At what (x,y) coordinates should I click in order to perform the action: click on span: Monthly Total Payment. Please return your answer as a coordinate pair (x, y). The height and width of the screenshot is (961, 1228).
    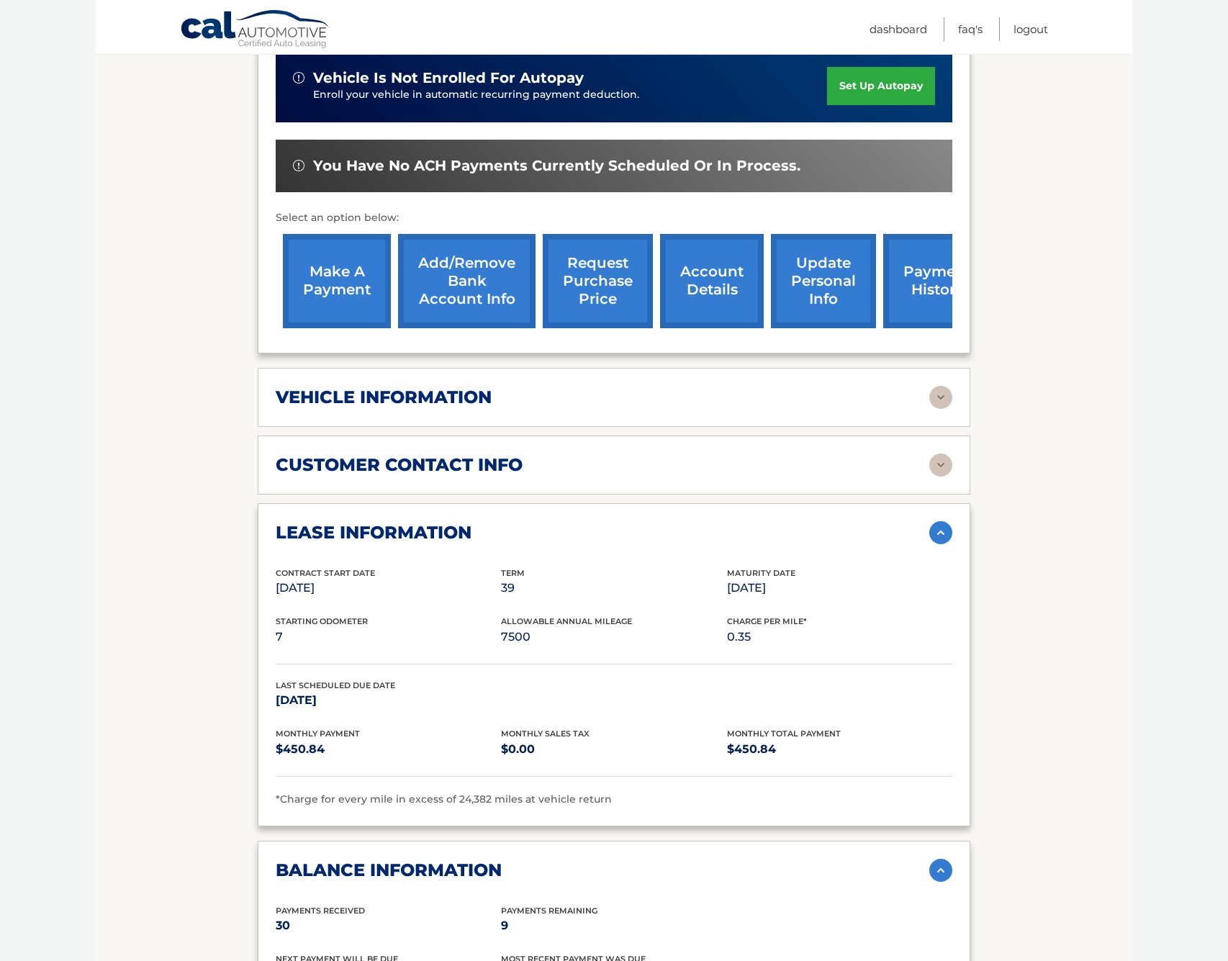
    Looking at the image, I should click on (784, 734).